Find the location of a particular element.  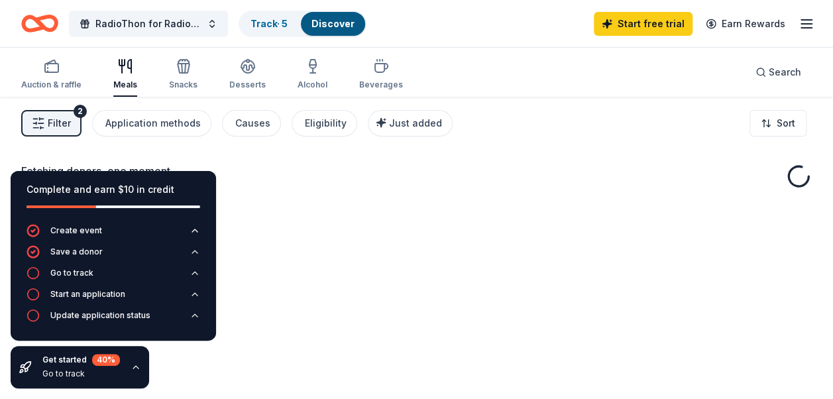

span: Just added is located at coordinates (416, 123).